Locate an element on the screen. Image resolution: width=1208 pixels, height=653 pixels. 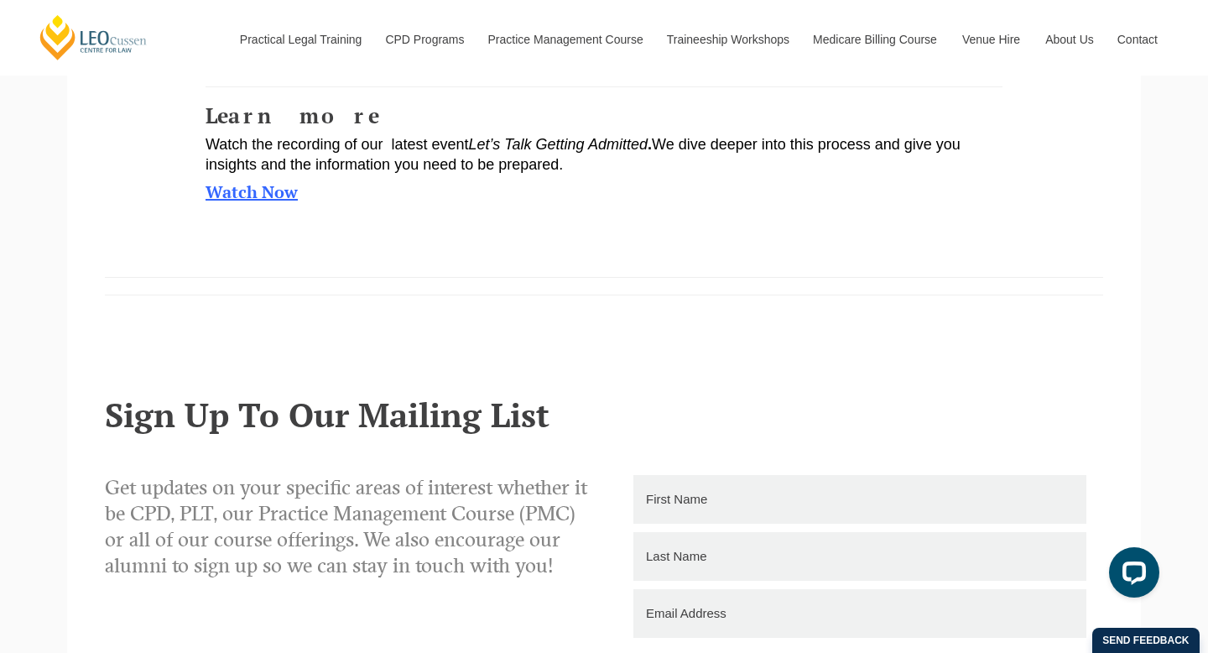
button: Open LiveChat chat widget is located at coordinates (39, 32).